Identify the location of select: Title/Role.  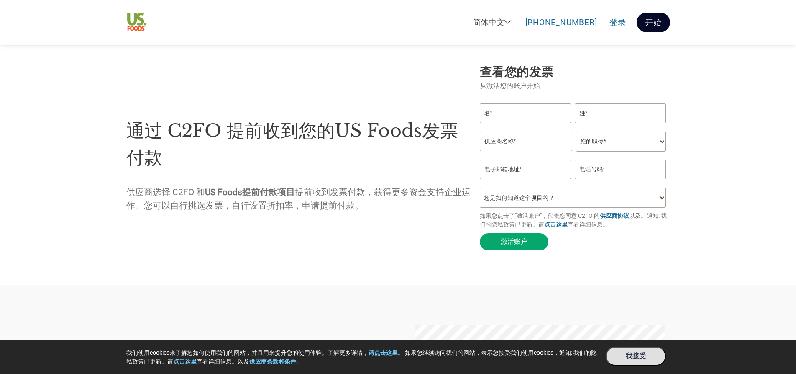
(621, 141).